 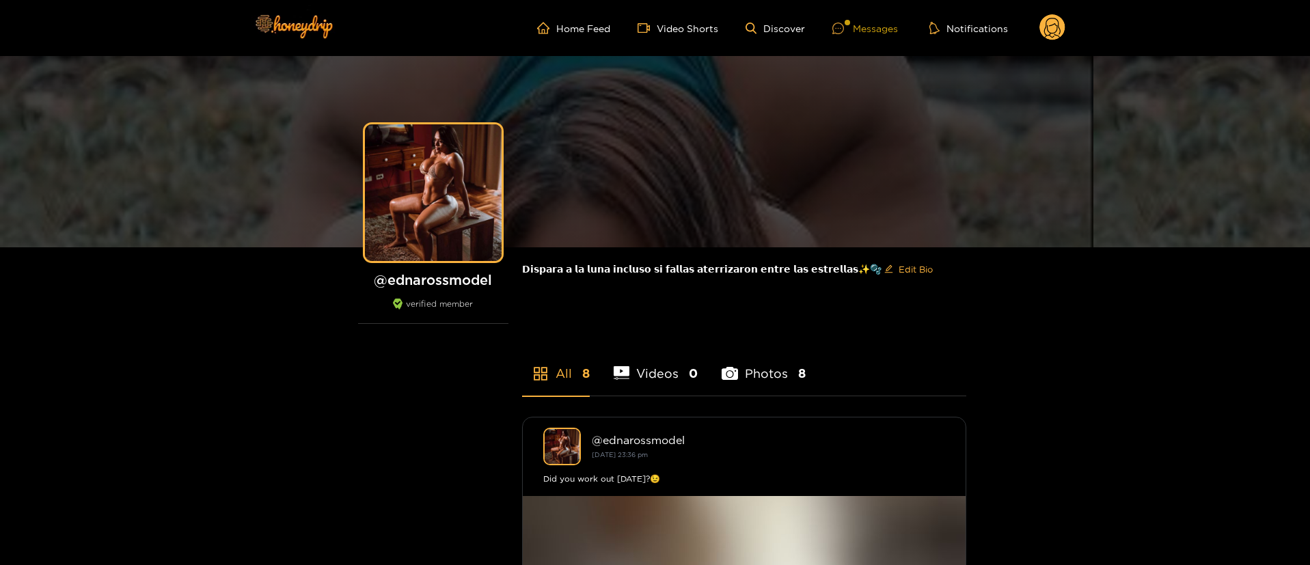 What do you see at coordinates (556, 365) in the screenshot?
I see `li: All` at bounding box center [556, 365].